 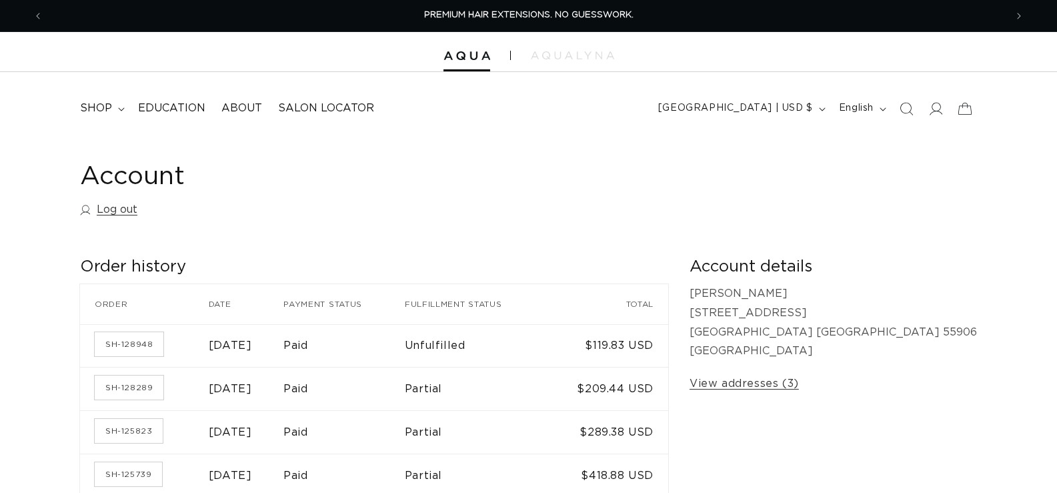 What do you see at coordinates (171, 108) in the screenshot?
I see `a: Education` at bounding box center [171, 108].